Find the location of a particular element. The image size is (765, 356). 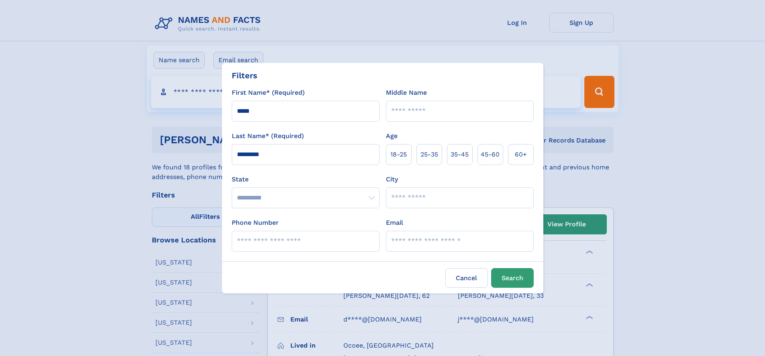

label: City is located at coordinates (392, 179).